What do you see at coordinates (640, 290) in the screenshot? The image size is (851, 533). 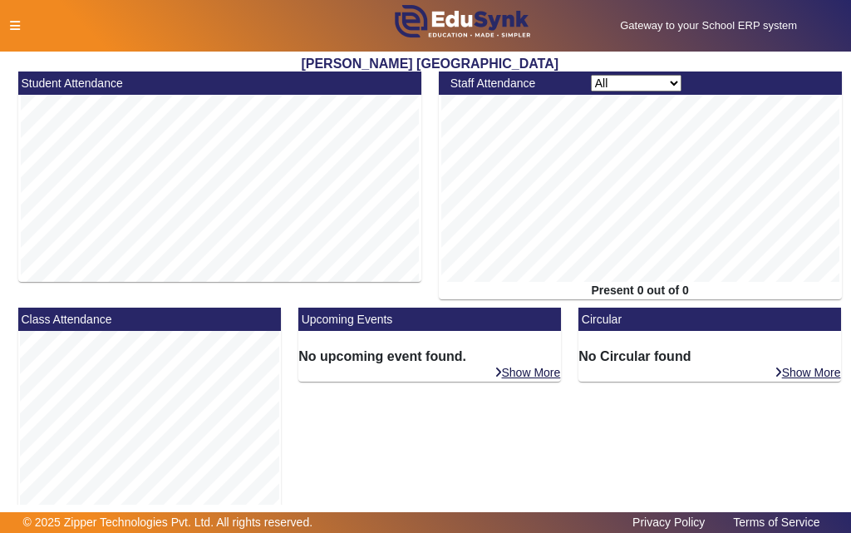 I see `div: Present 0 out of 0` at bounding box center [640, 290].